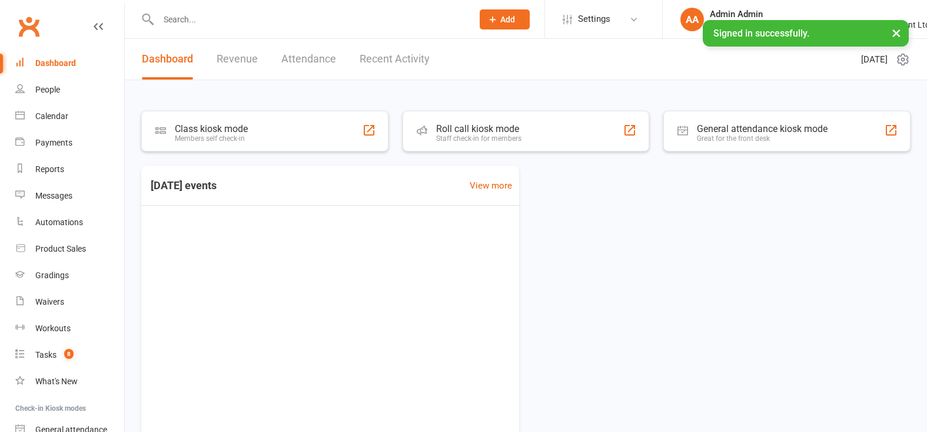 The width and height of the screenshot is (927, 432). I want to click on div: Automations, so click(59, 222).